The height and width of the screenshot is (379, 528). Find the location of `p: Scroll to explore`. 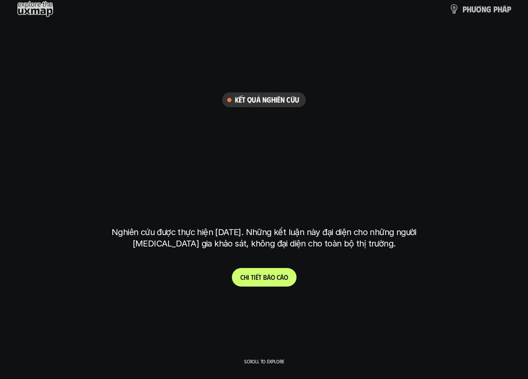

p: Scroll to explore is located at coordinates (264, 361).